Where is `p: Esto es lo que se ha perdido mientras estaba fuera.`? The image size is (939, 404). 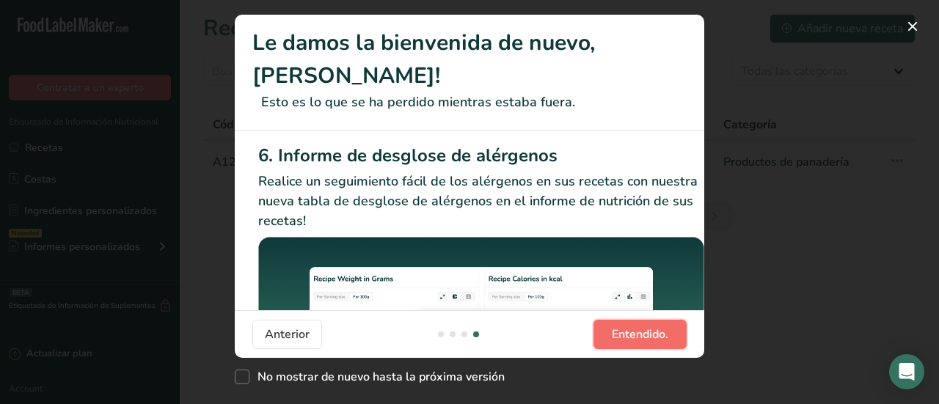
p: Esto es lo que se ha perdido mientras estaba fuera. is located at coordinates (470, 102).